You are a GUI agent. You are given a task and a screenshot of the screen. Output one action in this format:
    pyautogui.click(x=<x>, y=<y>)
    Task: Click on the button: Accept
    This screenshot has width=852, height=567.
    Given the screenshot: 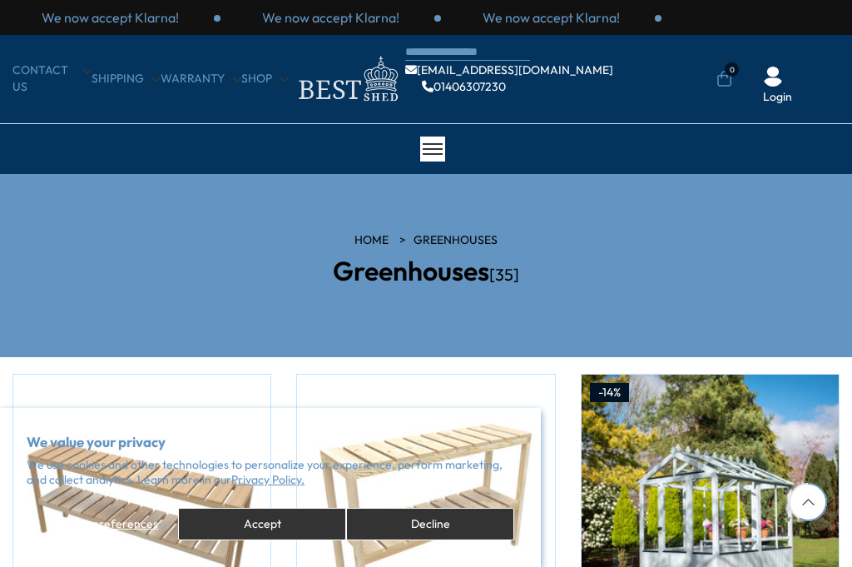 What is the action you would take?
    pyautogui.click(x=262, y=523)
    